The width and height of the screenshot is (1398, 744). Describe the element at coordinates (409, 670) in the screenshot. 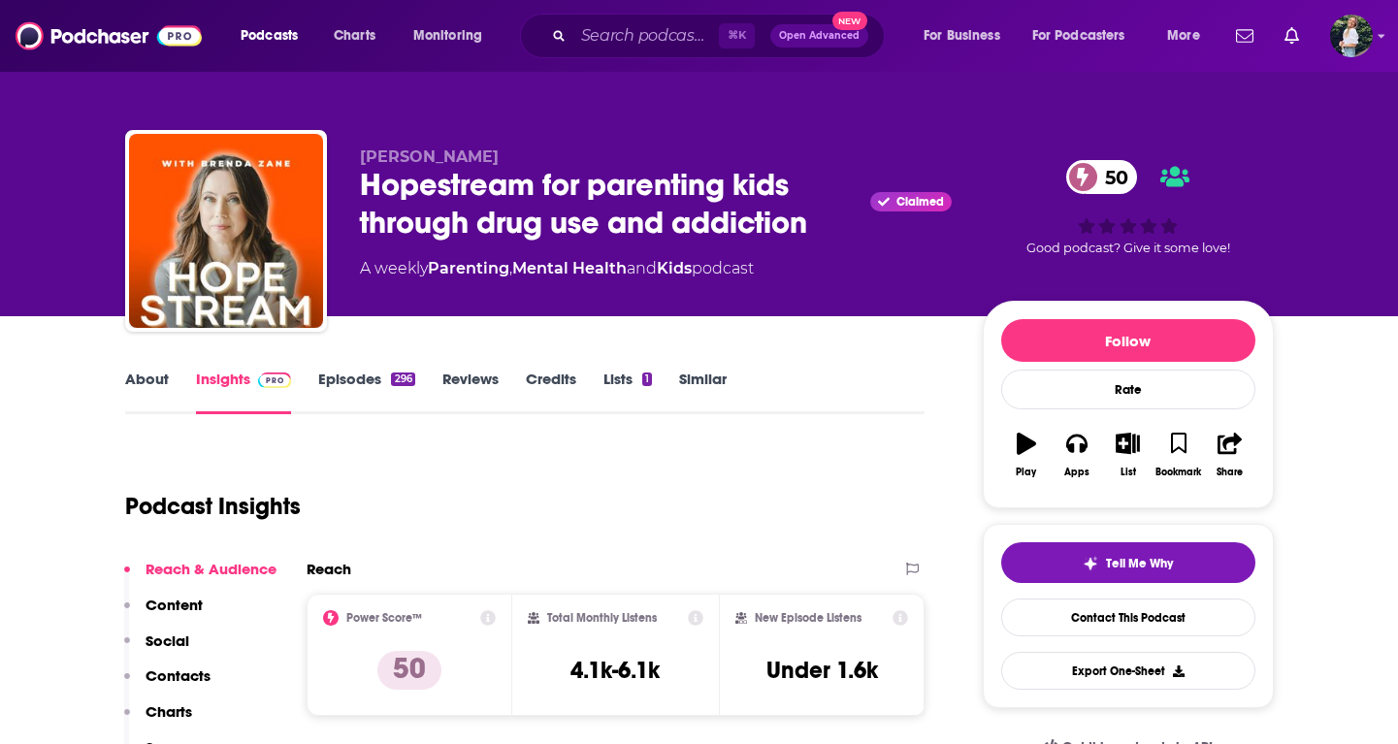

I see `p: 50` at that location.